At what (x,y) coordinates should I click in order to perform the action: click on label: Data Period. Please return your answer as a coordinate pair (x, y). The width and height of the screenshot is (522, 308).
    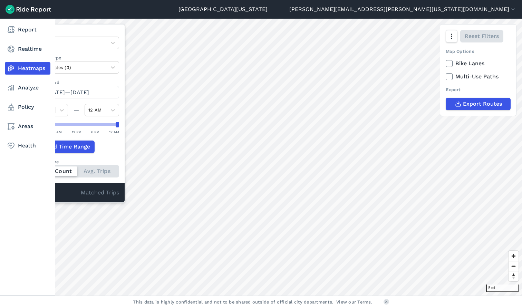
    Looking at the image, I should click on (76, 82).